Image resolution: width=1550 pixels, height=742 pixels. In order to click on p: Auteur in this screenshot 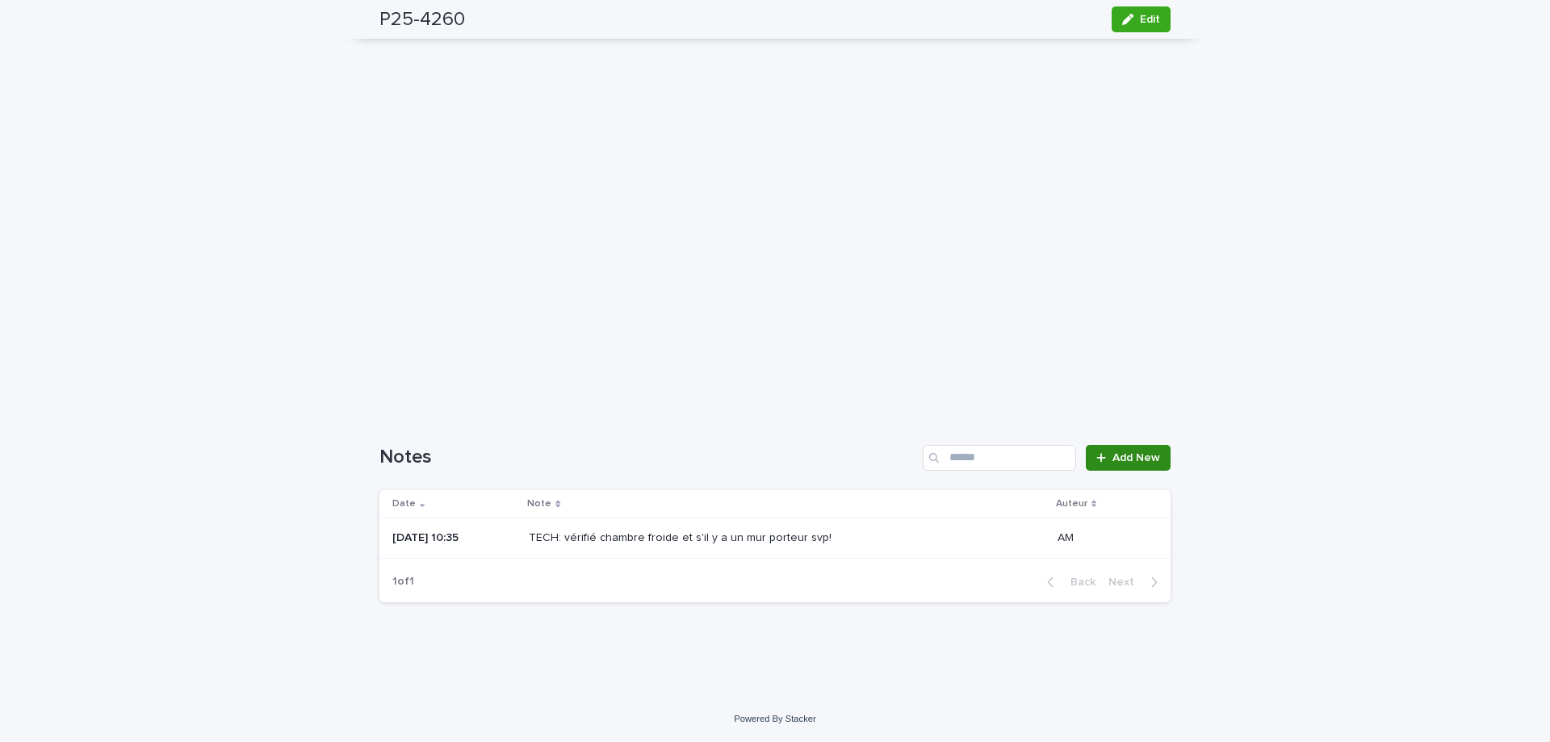, I will do `click(1071, 504)`.